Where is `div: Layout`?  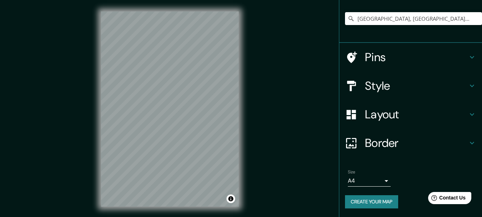
div: Layout is located at coordinates (411, 114).